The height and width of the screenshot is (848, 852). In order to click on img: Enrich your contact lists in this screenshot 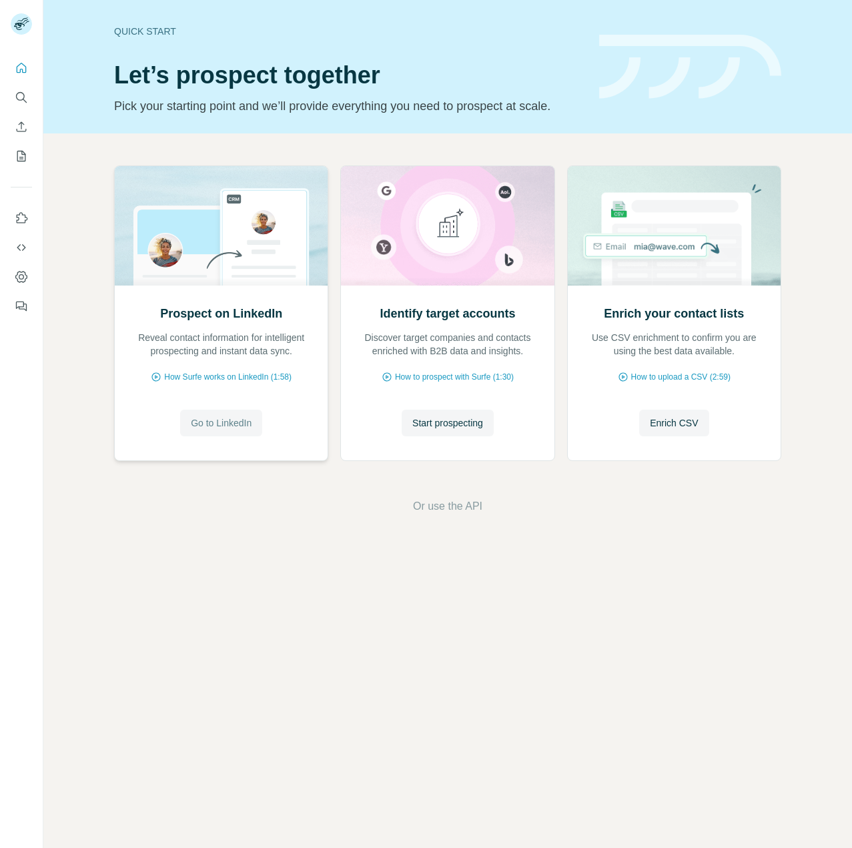, I will do `click(674, 225)`.